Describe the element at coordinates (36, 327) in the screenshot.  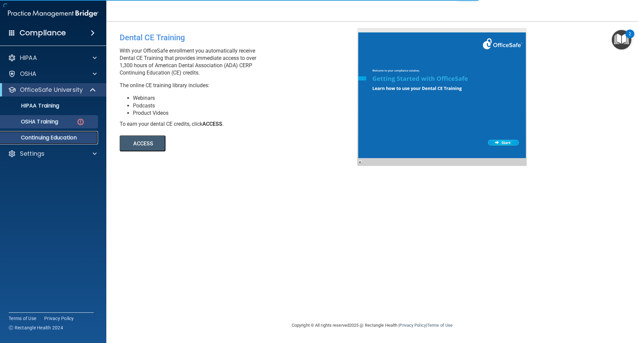
I see `span: Ⓒ Rectangle Health 2024` at that location.